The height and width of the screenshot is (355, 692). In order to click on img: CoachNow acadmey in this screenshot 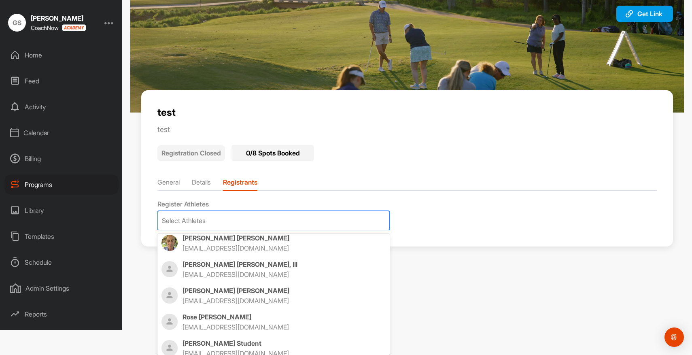, I will do `click(74, 28)`.